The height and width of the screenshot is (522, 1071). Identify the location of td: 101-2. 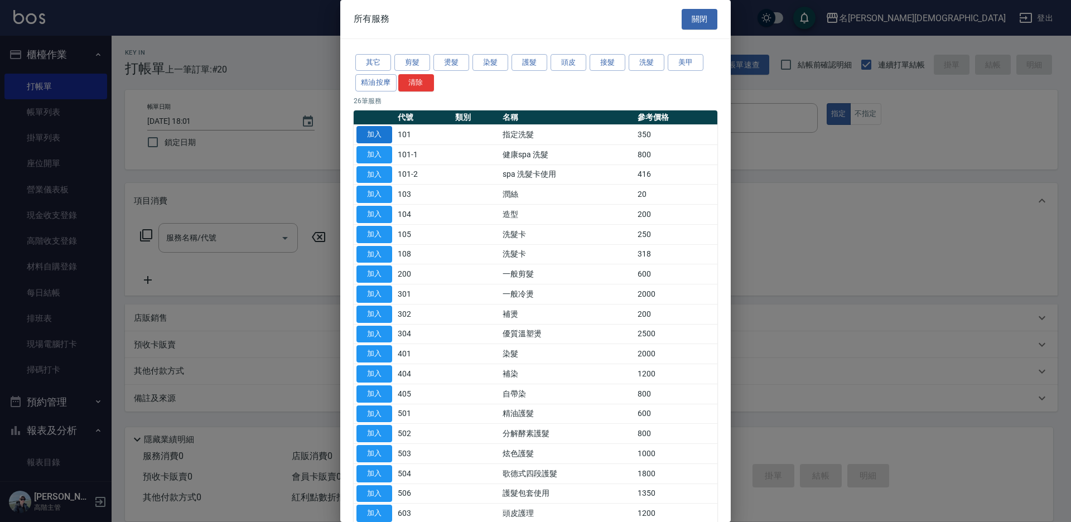
(423, 175).